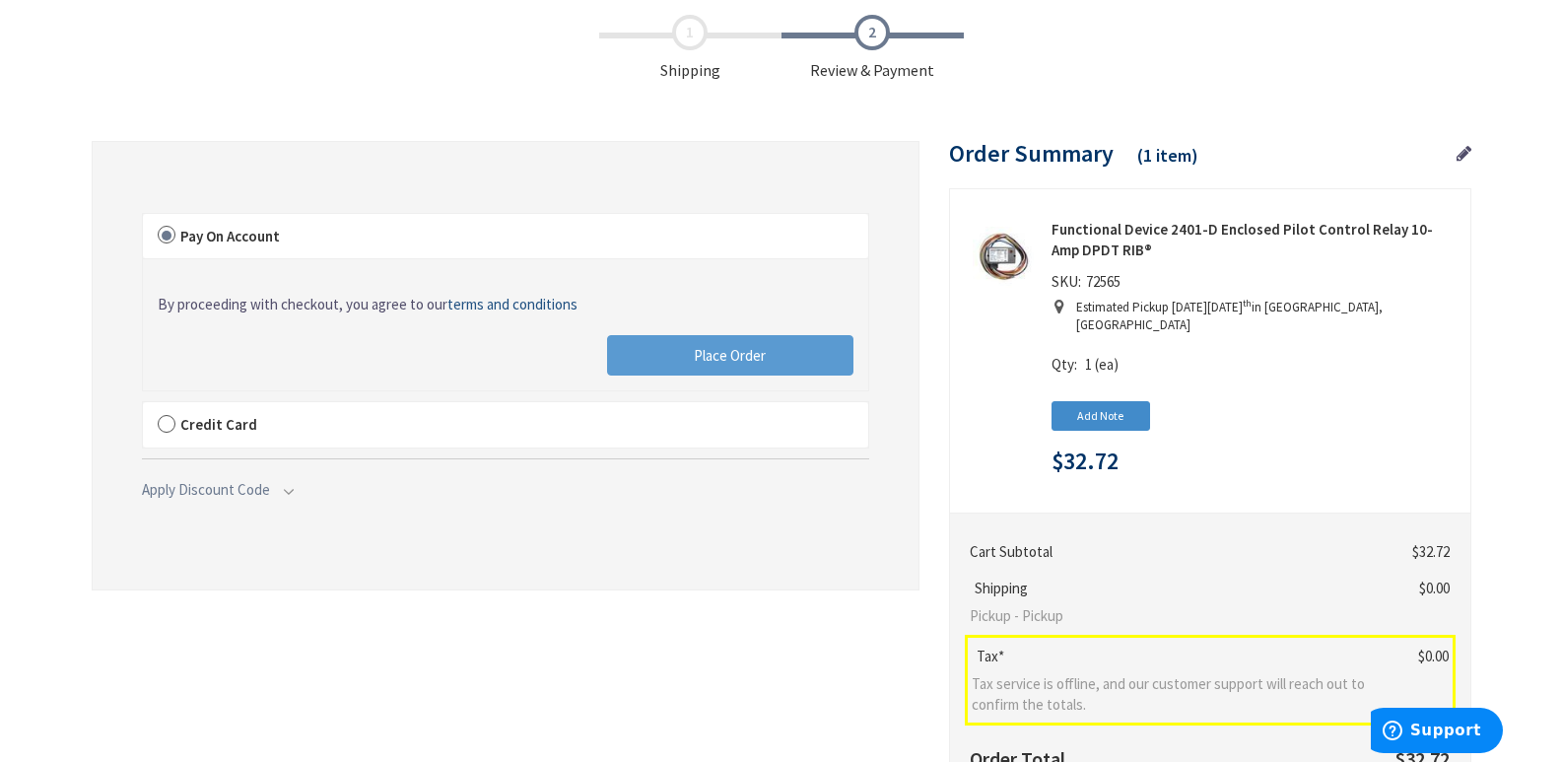 This screenshot has width=1562, height=762. Describe the element at coordinates (1107, 364) in the screenshot. I see `span: (ea)` at that location.